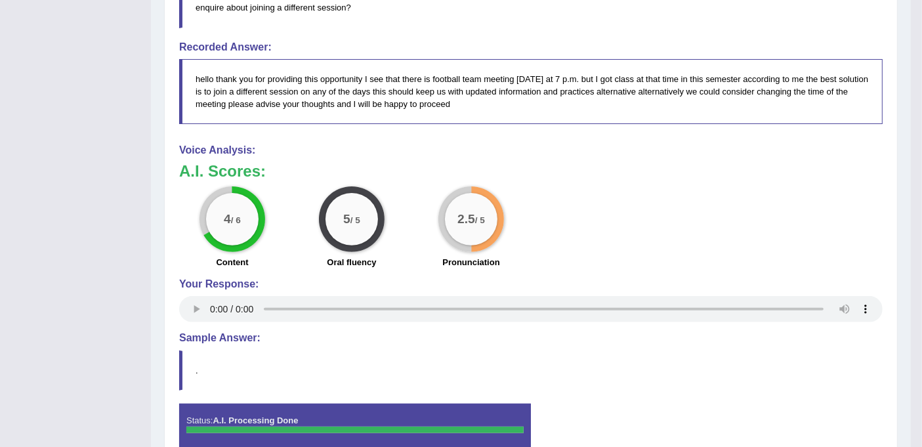 Image resolution: width=922 pixels, height=447 pixels. Describe the element at coordinates (347, 219) in the screenshot. I see `big: 5` at that location.